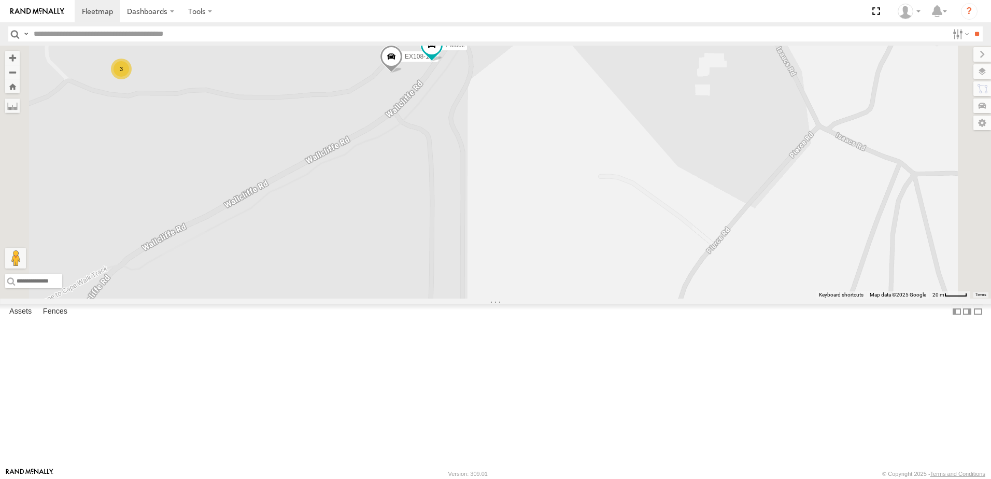  Describe the element at coordinates (16, 258) in the screenshot. I see `button: Drag Pegman onto the map to open Street View` at that location.